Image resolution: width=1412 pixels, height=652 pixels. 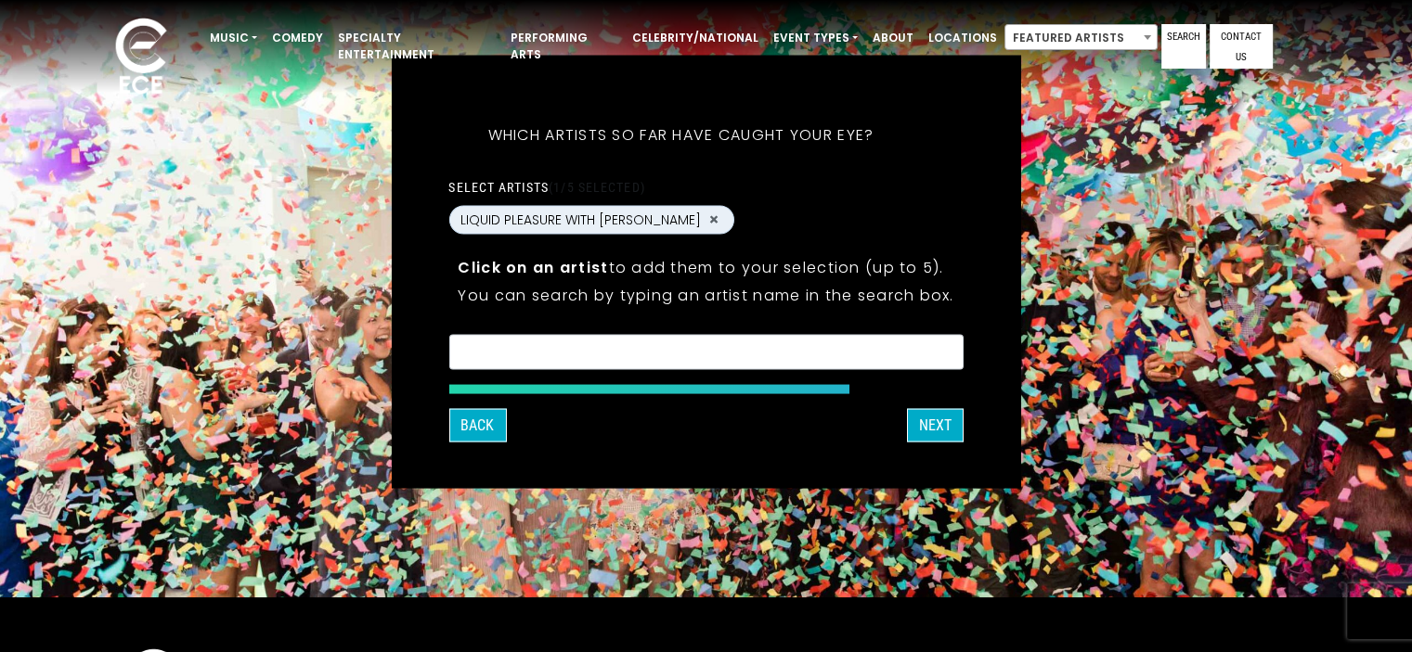 I want to click on a: Contact Us, so click(x=1241, y=46).